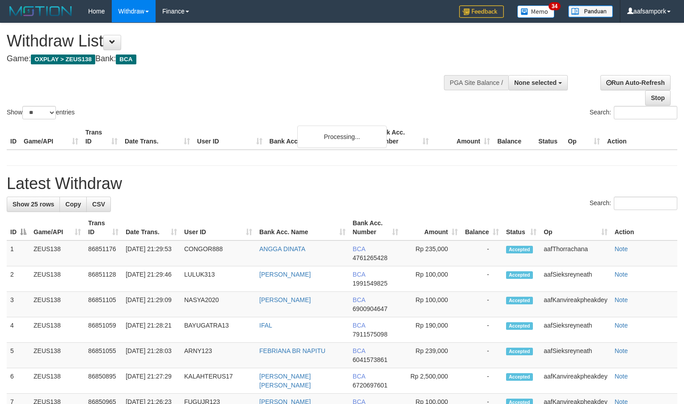 The image size is (684, 404). I want to click on h4: Game: Bank:, so click(227, 59).